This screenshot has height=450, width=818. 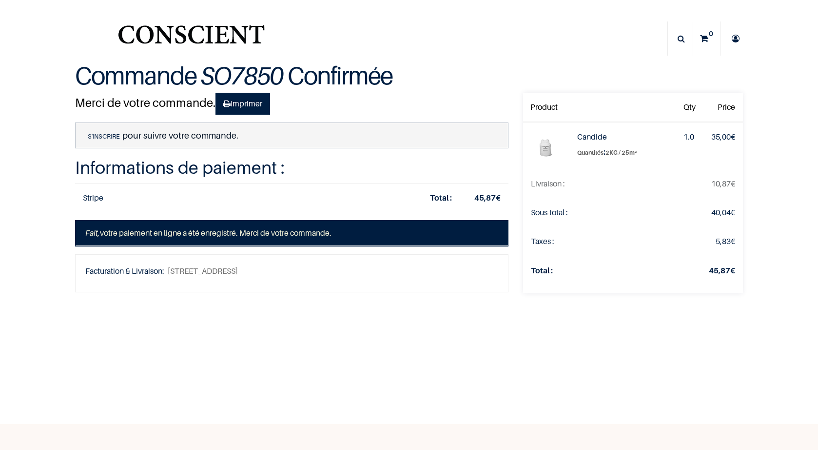 What do you see at coordinates (707, 39) in the screenshot?
I see `a: 0` at bounding box center [707, 39].